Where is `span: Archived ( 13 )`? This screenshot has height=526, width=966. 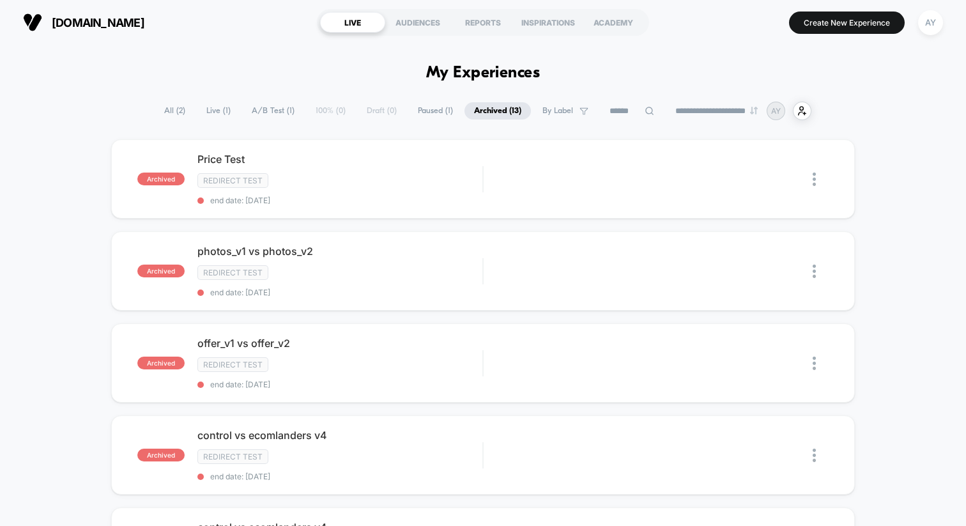
span: Archived ( 13 ) is located at coordinates (498, 110).